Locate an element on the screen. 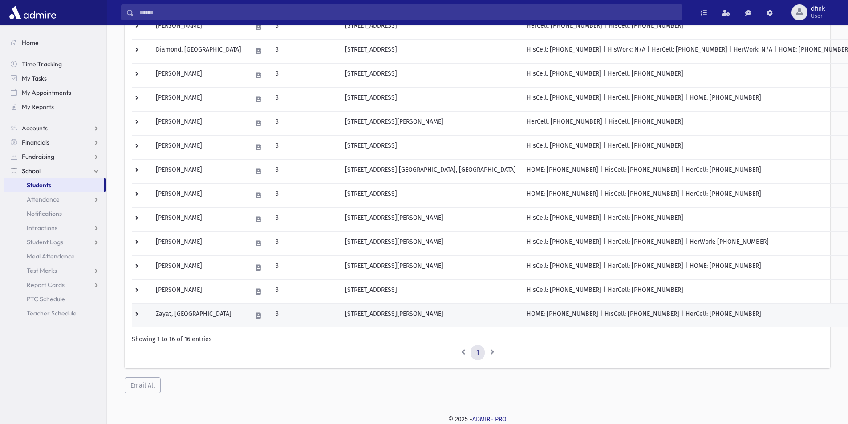  span: School is located at coordinates (31, 171).